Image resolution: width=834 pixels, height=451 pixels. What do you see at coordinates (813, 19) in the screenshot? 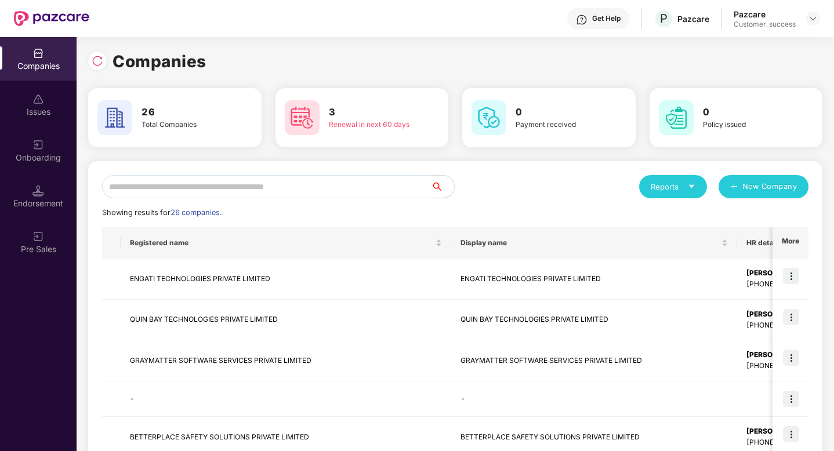
I see `img: svg+xml;base64,PHN2ZyBpZD0iRHJvcGRvd24tMzJ4MzIiIHhtbG5zPSJodHRwOi8vd3d3LnczLm9yZy8yMDAwL3N2ZyIgd2...` at bounding box center [813, 19].